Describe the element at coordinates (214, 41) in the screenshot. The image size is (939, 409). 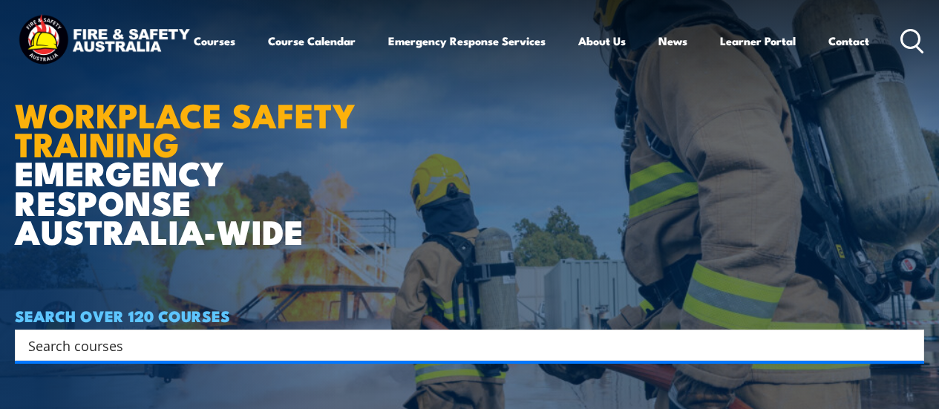
I see `a: Courses` at that location.